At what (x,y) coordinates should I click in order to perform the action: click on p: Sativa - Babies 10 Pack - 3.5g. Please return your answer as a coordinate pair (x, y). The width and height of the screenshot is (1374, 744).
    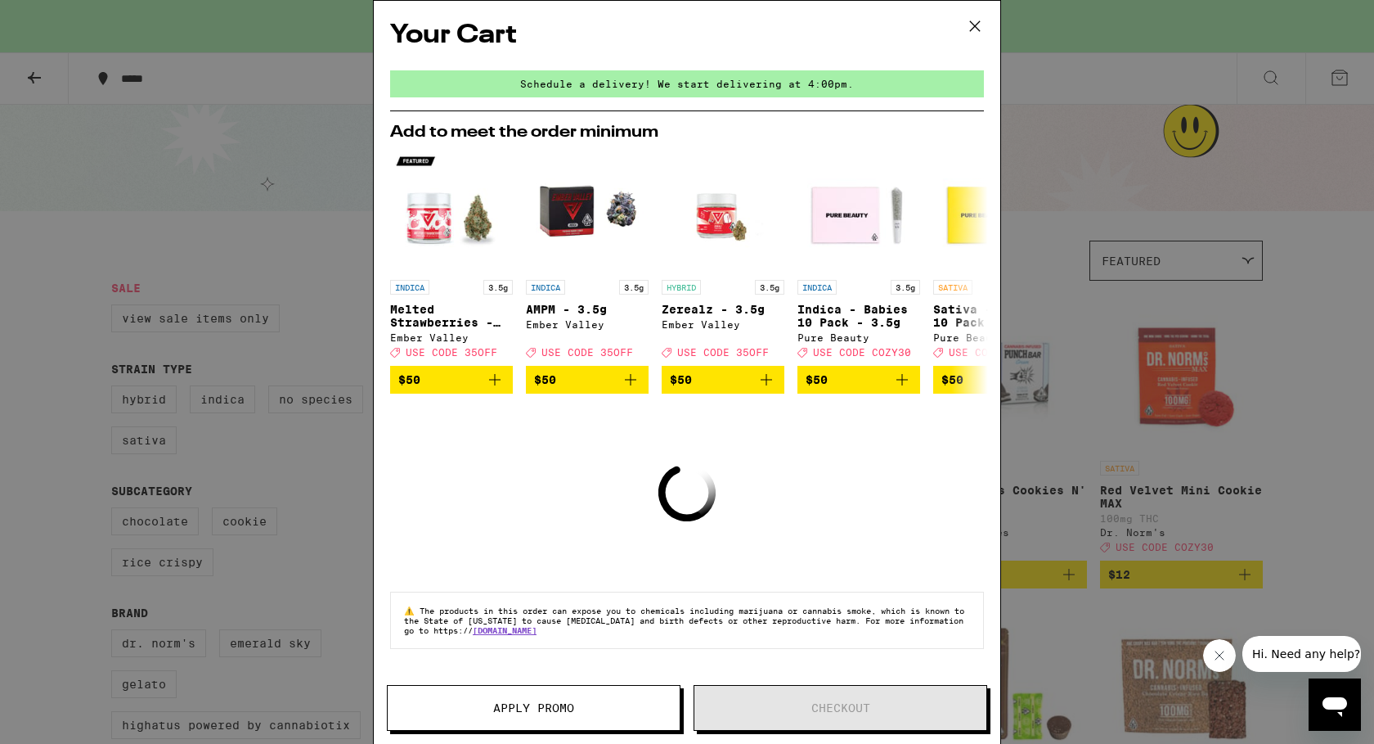
    Looking at the image, I should click on (995, 316).